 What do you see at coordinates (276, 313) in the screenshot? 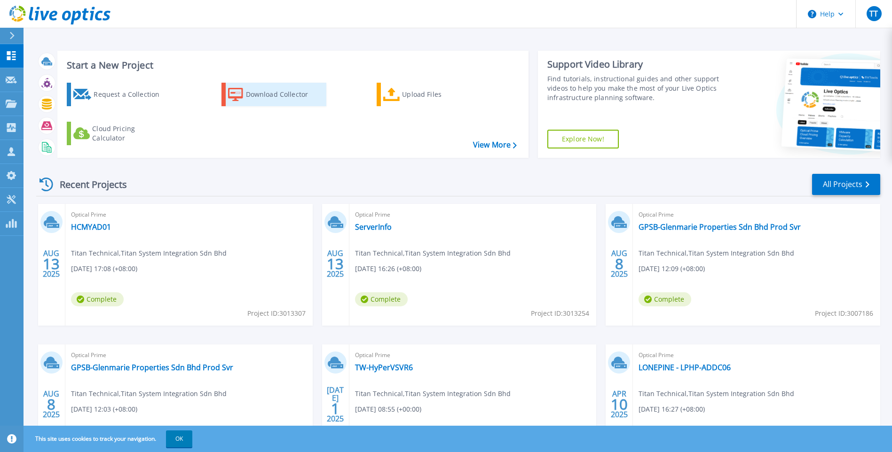
I see `span: Project ID: 3013307` at bounding box center [276, 313].